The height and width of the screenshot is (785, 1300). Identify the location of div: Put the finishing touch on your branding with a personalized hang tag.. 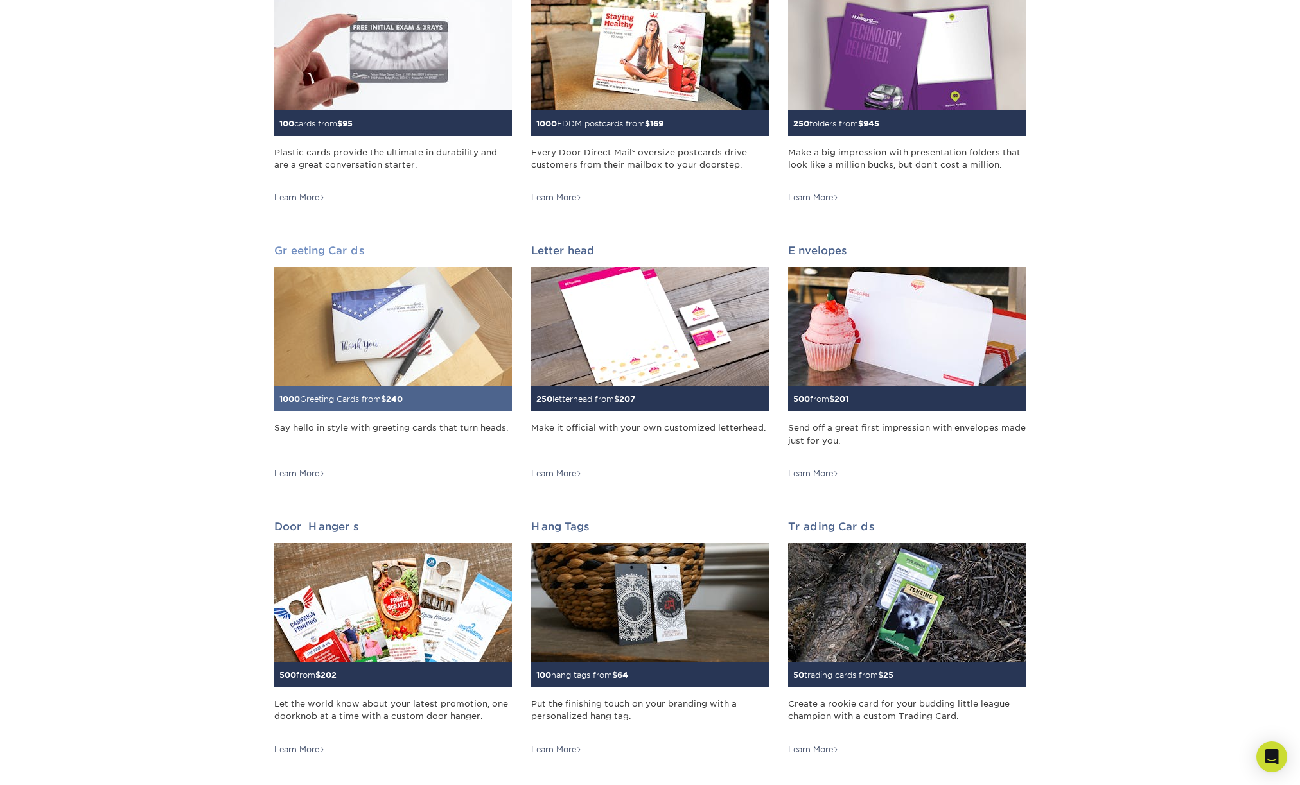
(650, 717).